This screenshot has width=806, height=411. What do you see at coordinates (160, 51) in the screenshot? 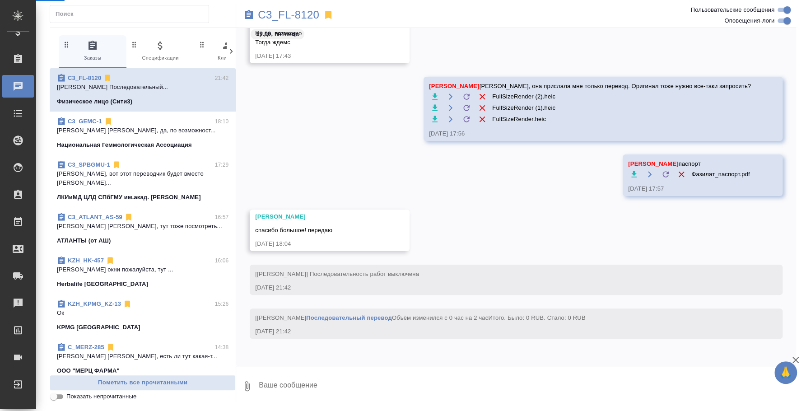
I see `span: Спецификации` at bounding box center [160, 51].